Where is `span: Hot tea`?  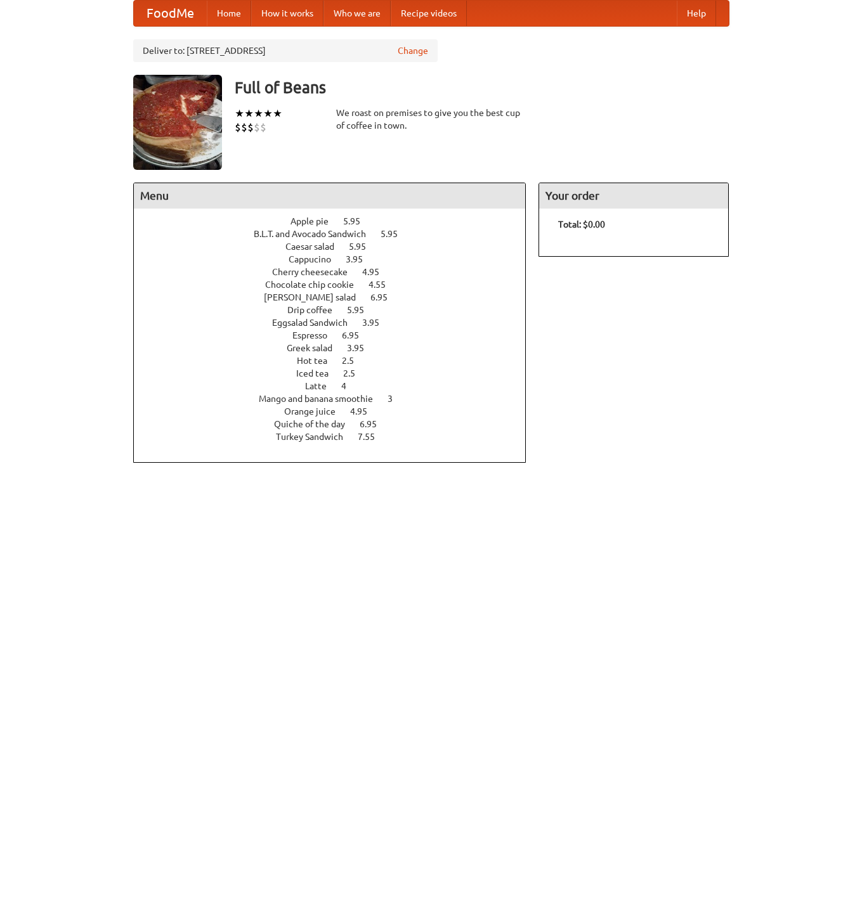 span: Hot tea is located at coordinates (318, 361).